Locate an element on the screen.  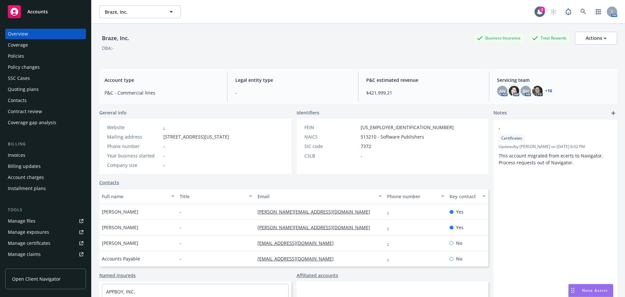
div: DBA: - is located at coordinates (108, 48).